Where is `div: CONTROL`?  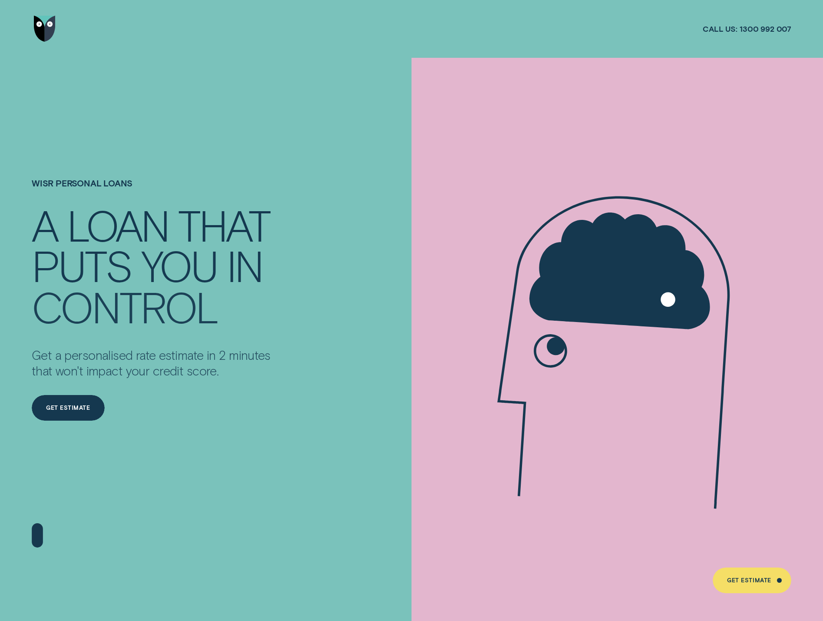 div: CONTROL is located at coordinates (125, 306).